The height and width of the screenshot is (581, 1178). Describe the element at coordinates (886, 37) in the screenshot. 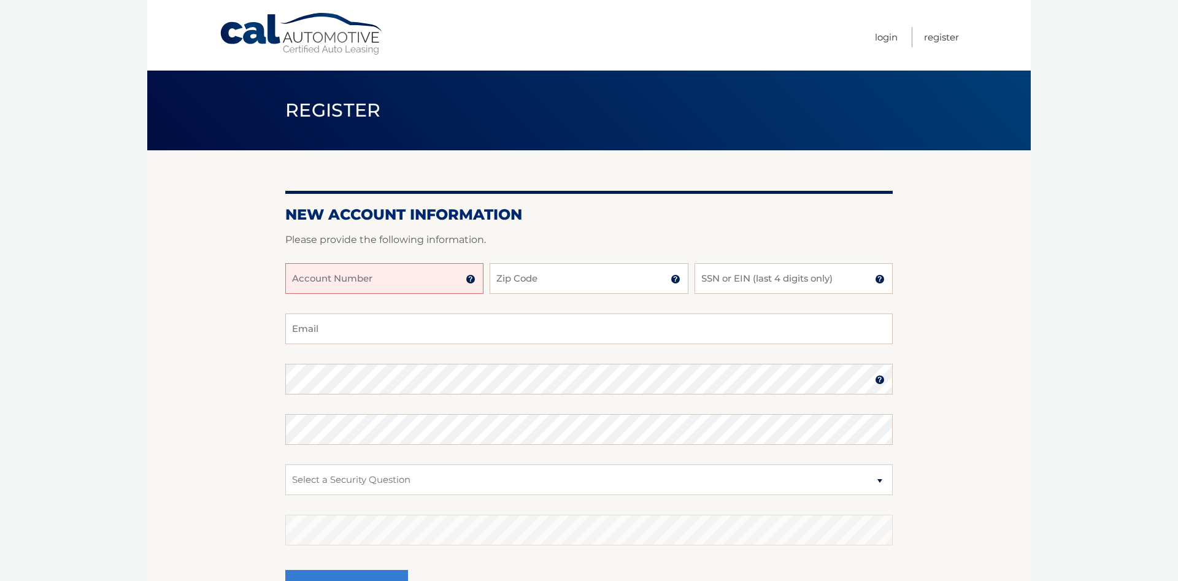

I see `a: Login` at that location.